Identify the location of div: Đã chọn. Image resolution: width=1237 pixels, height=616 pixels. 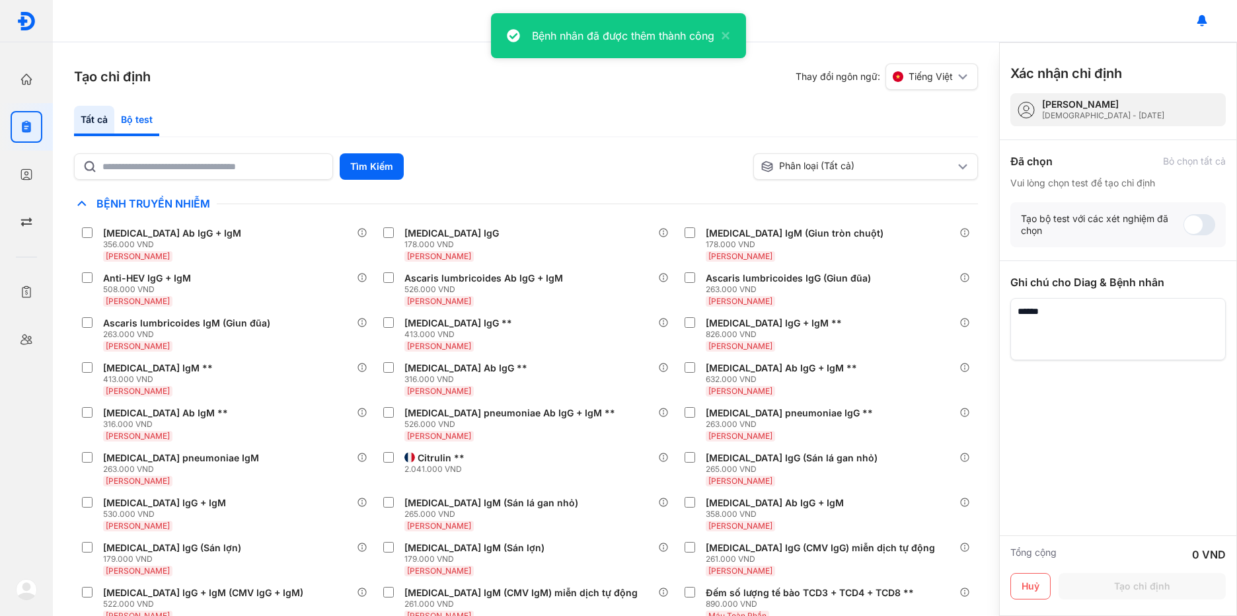
(1031, 161).